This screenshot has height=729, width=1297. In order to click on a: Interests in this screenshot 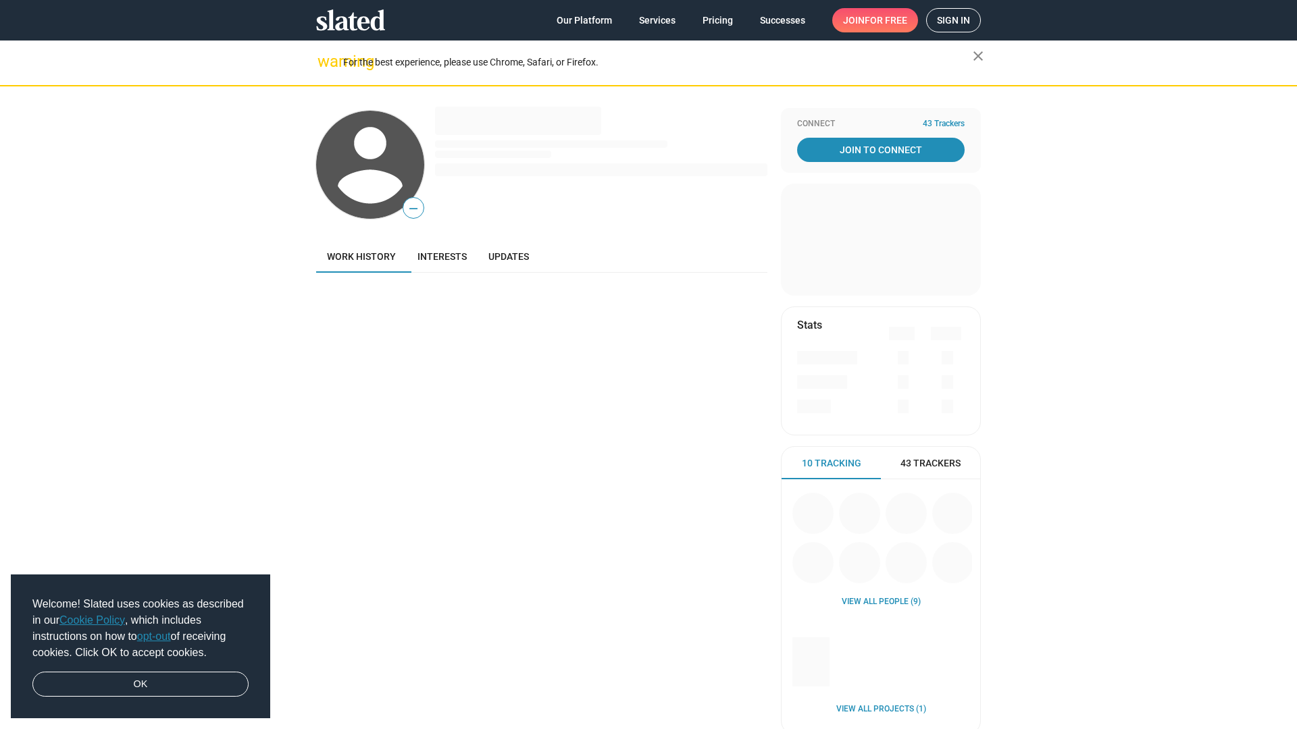, I will do `click(442, 257)`.